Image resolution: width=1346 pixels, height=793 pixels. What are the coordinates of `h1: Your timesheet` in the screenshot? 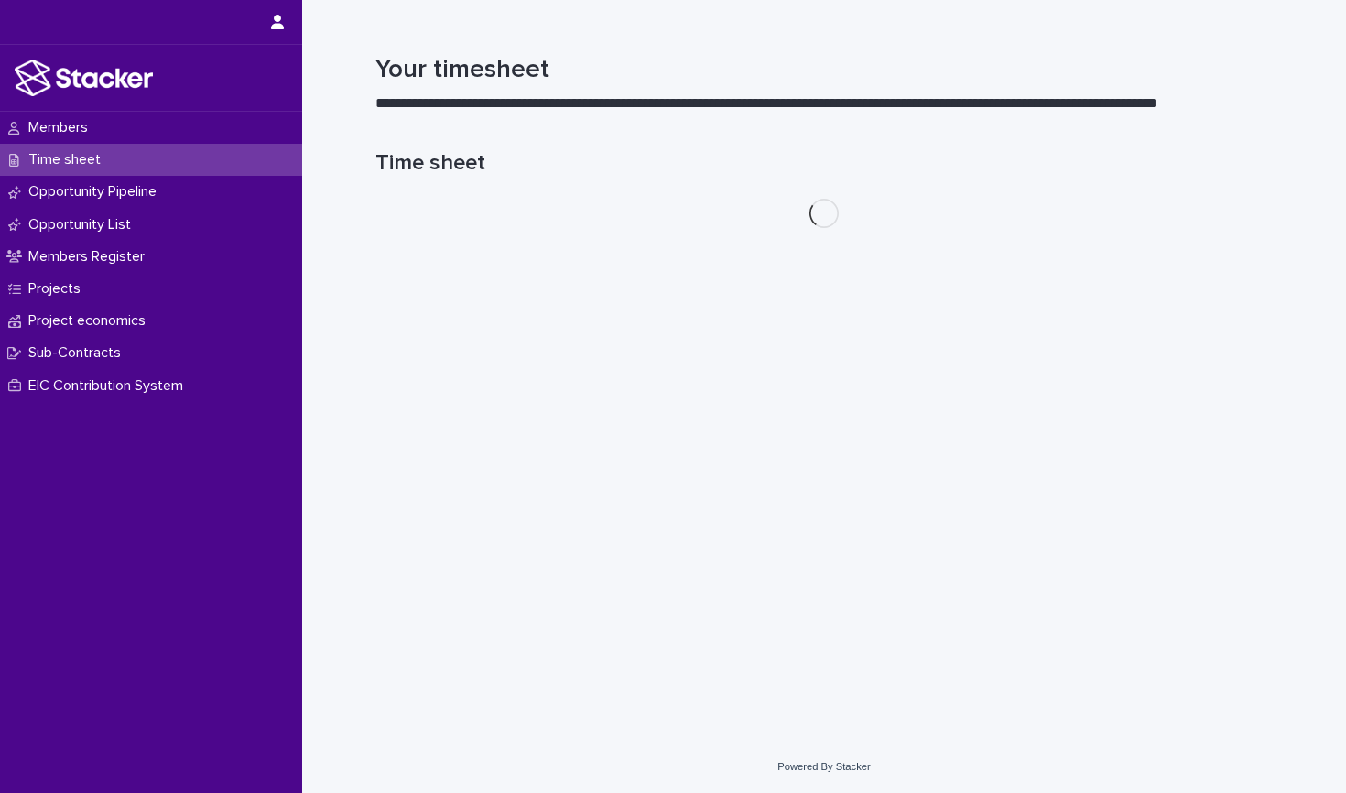 It's located at (824, 71).